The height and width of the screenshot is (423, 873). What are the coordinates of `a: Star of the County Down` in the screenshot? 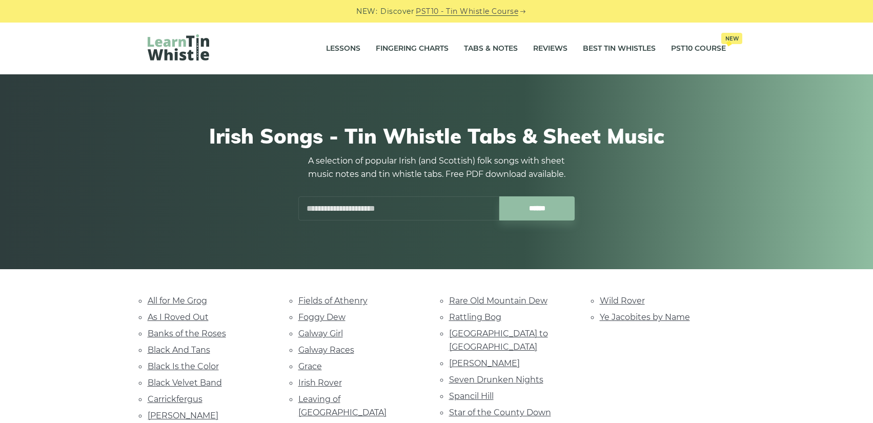 It's located at (500, 412).